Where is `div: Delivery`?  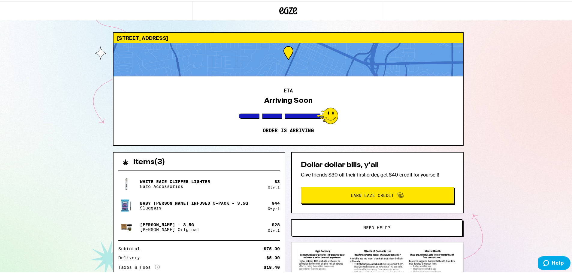 div: Delivery is located at coordinates (131, 257).